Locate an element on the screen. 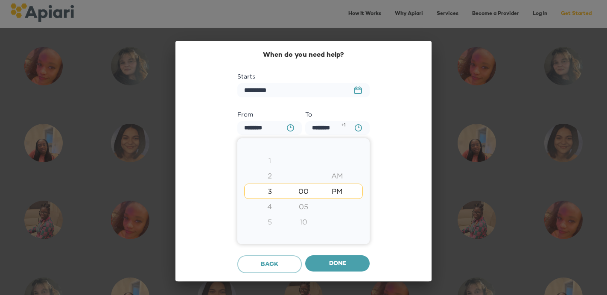  div: 15 is located at coordinates (303, 237).